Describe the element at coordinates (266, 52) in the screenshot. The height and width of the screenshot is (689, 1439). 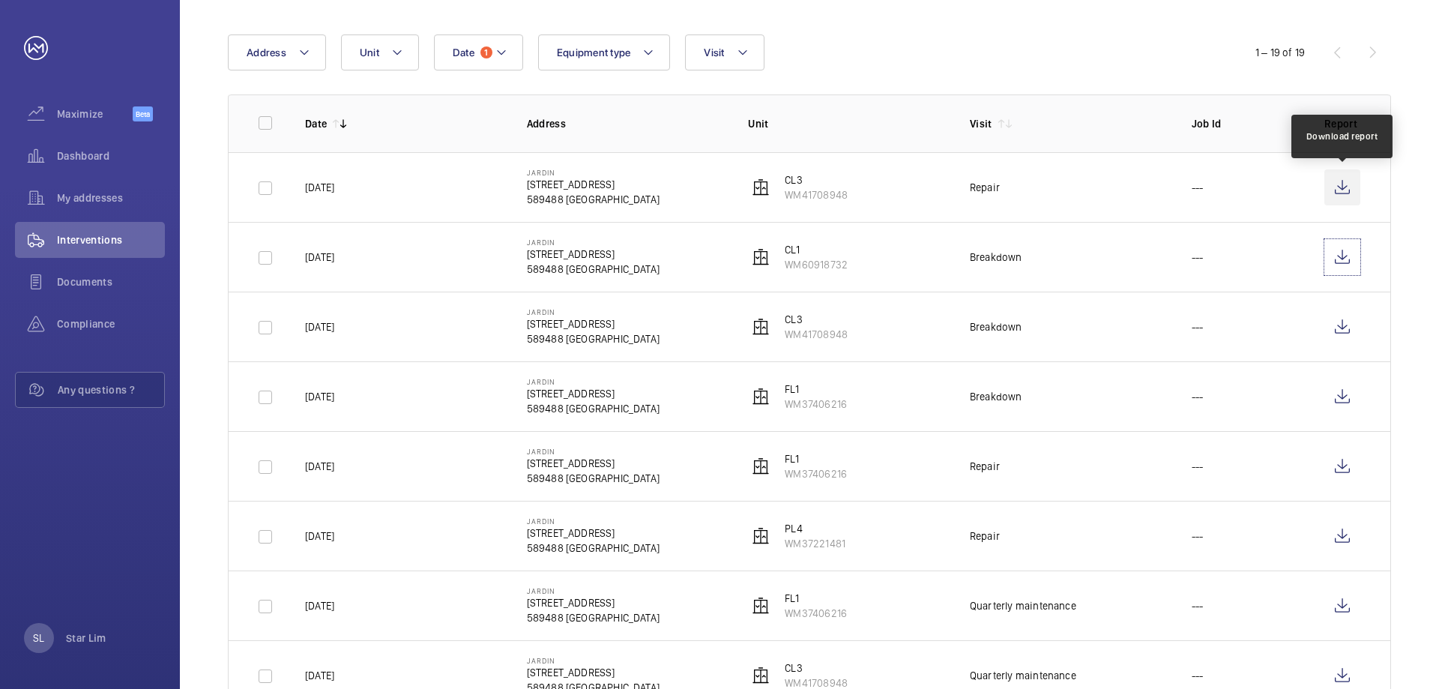
I see `span: Address` at that location.